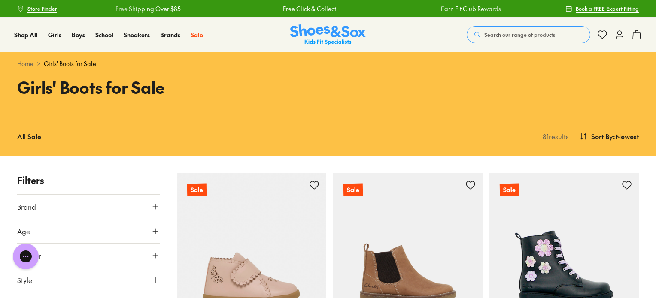 The width and height of the screenshot is (656, 298). What do you see at coordinates (170, 35) in the screenshot?
I see `a: Brands` at bounding box center [170, 35].